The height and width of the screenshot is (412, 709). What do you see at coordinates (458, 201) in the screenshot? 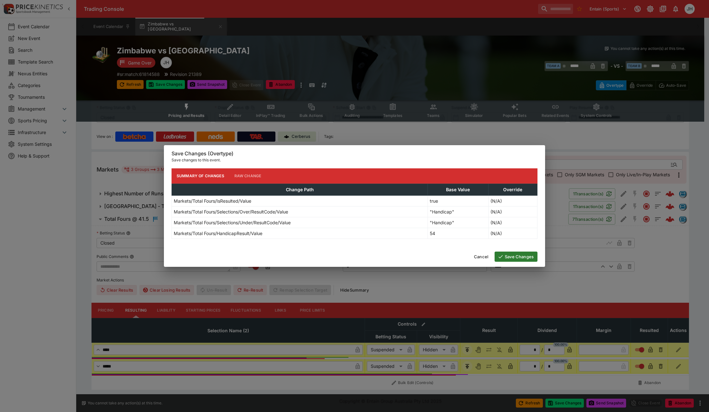
I see `td: true` at bounding box center [458, 201].